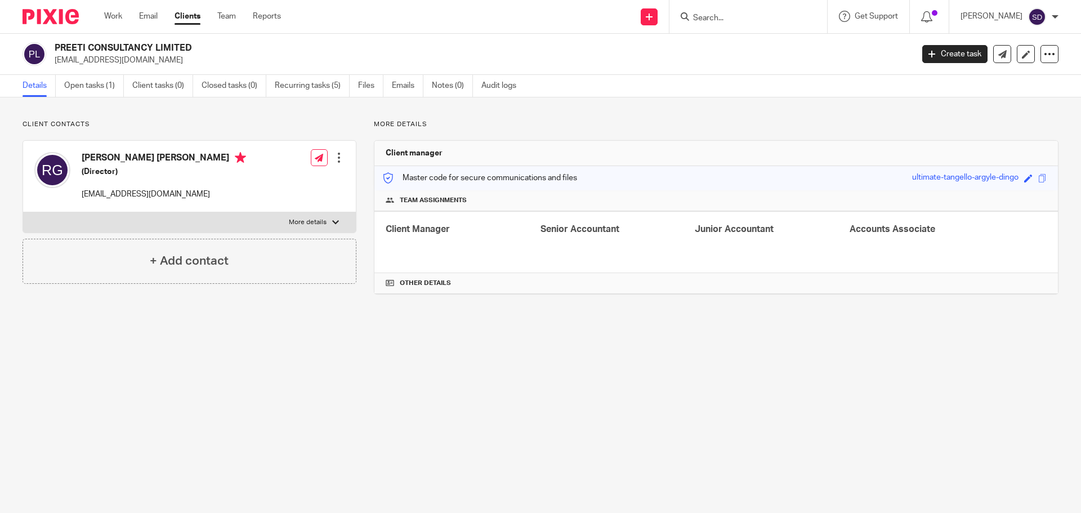 The width and height of the screenshot is (1081, 513). I want to click on h2: PREETI CONSULTANCY LIMITED, so click(395, 48).